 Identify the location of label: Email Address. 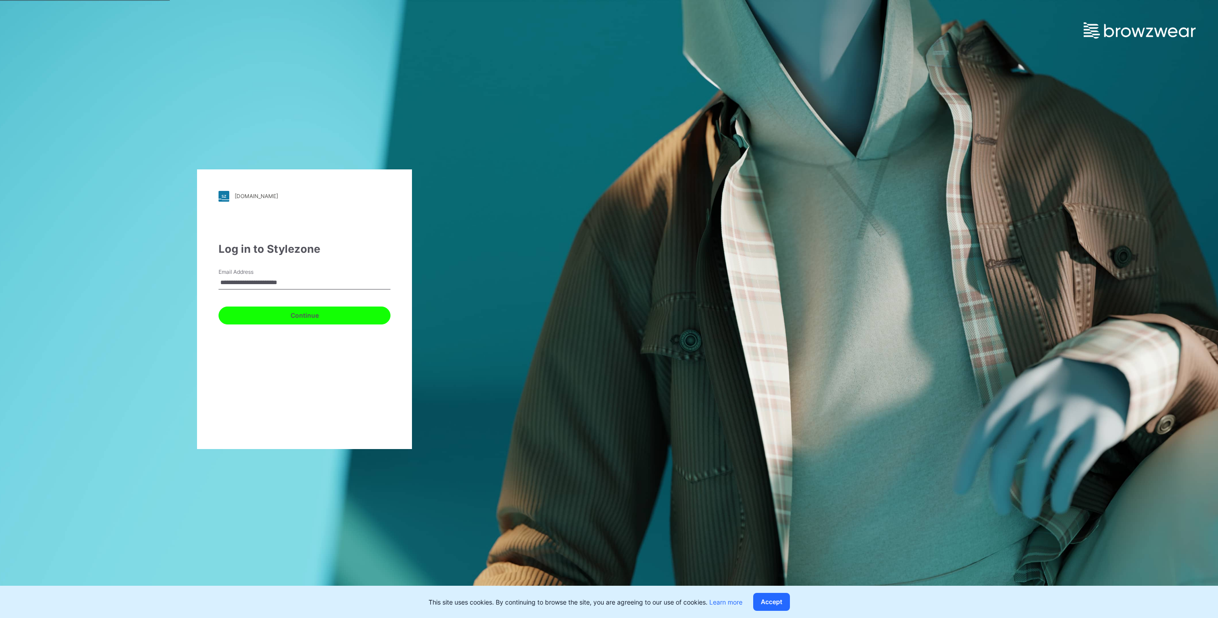
(250, 272).